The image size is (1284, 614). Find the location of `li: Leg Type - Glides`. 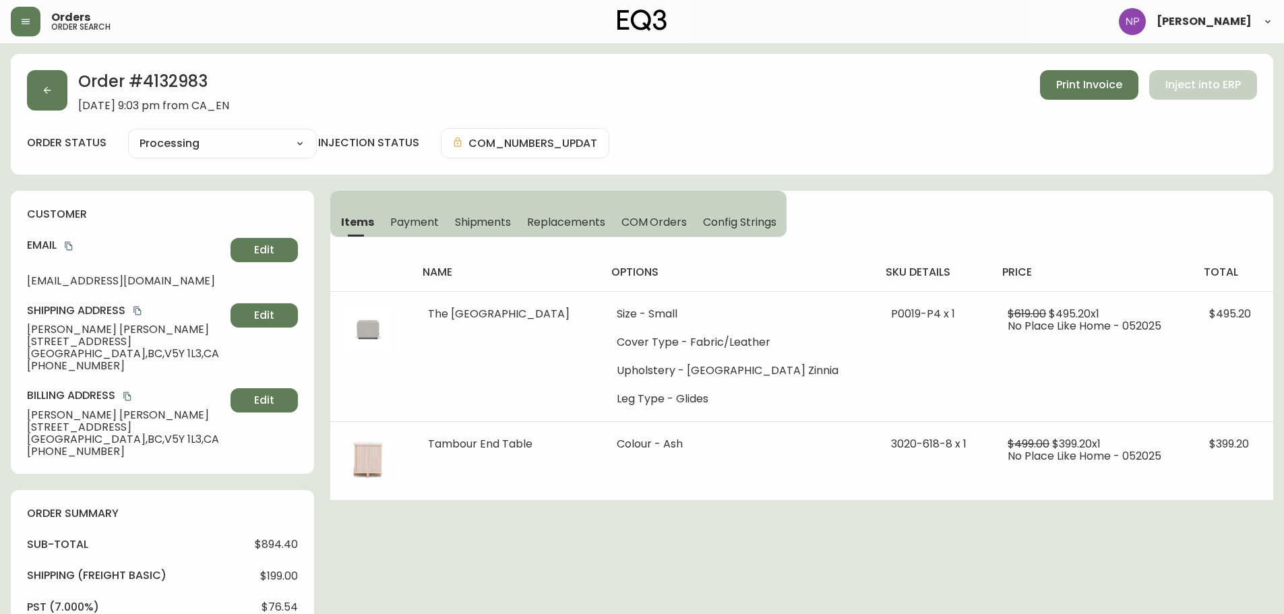

li: Leg Type - Glides is located at coordinates (738, 399).